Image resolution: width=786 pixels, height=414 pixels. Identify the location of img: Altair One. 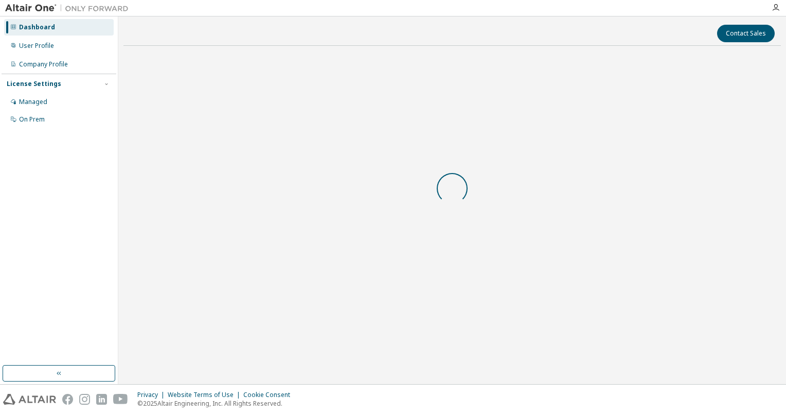
(69, 8).